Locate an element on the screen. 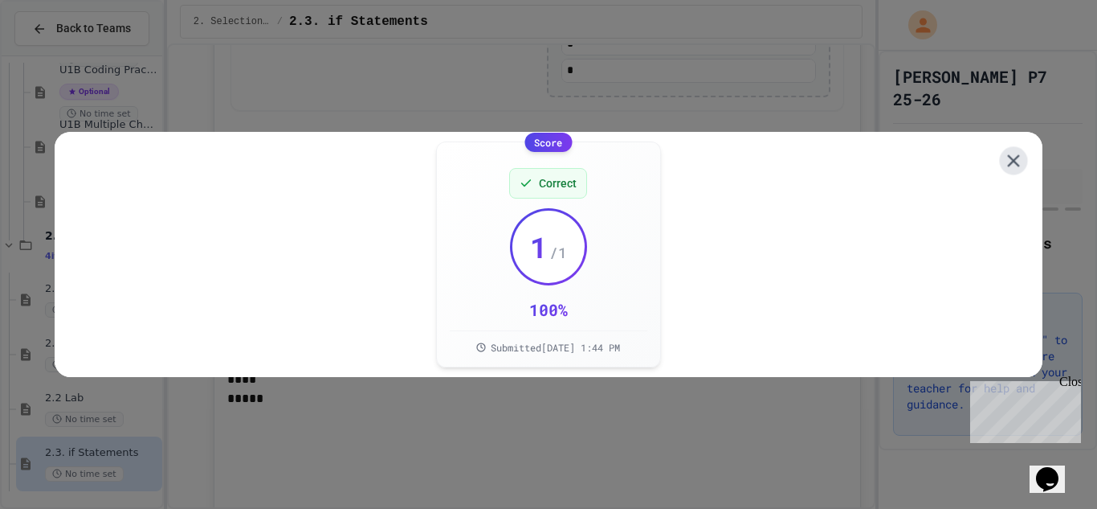 The image size is (1097, 509). div: Chat with us now!Close is located at coordinates (59, 54).